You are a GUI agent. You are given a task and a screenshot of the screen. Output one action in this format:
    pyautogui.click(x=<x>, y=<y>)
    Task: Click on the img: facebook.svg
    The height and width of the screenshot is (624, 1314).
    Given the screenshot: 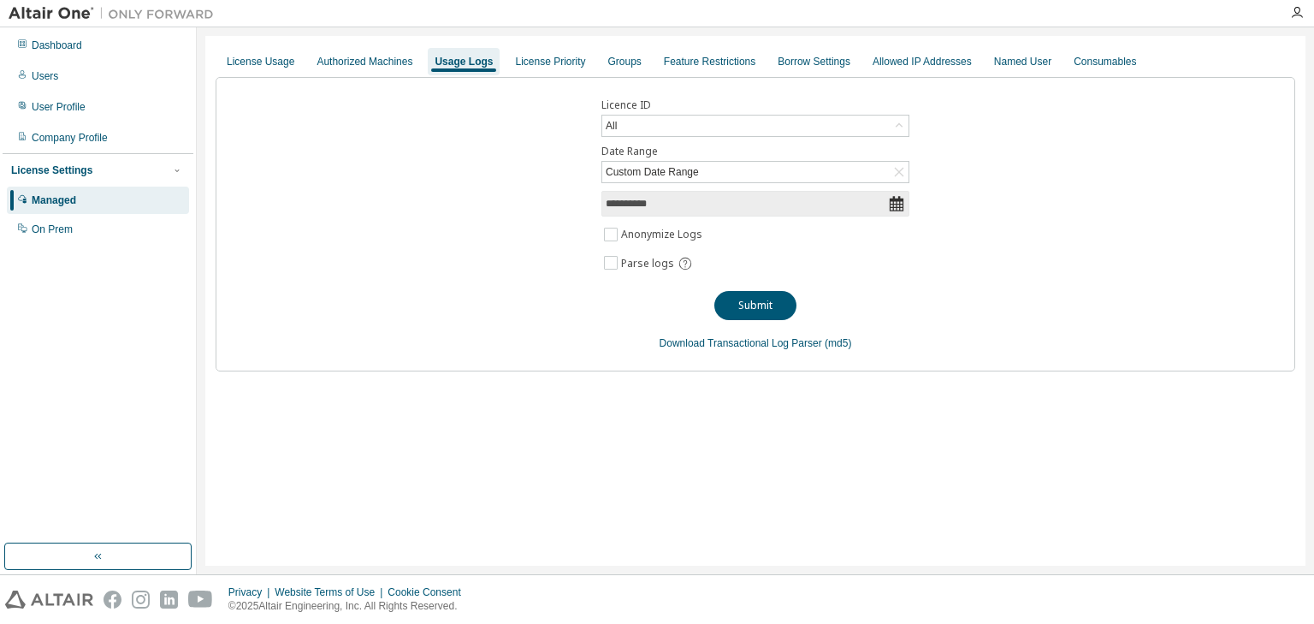 What is the action you would take?
    pyautogui.click(x=112, y=599)
    